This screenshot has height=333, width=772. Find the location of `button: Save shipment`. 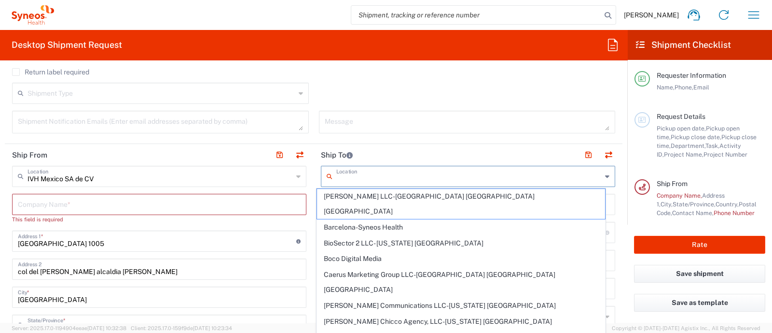

button: Save shipment is located at coordinates (700, 273).